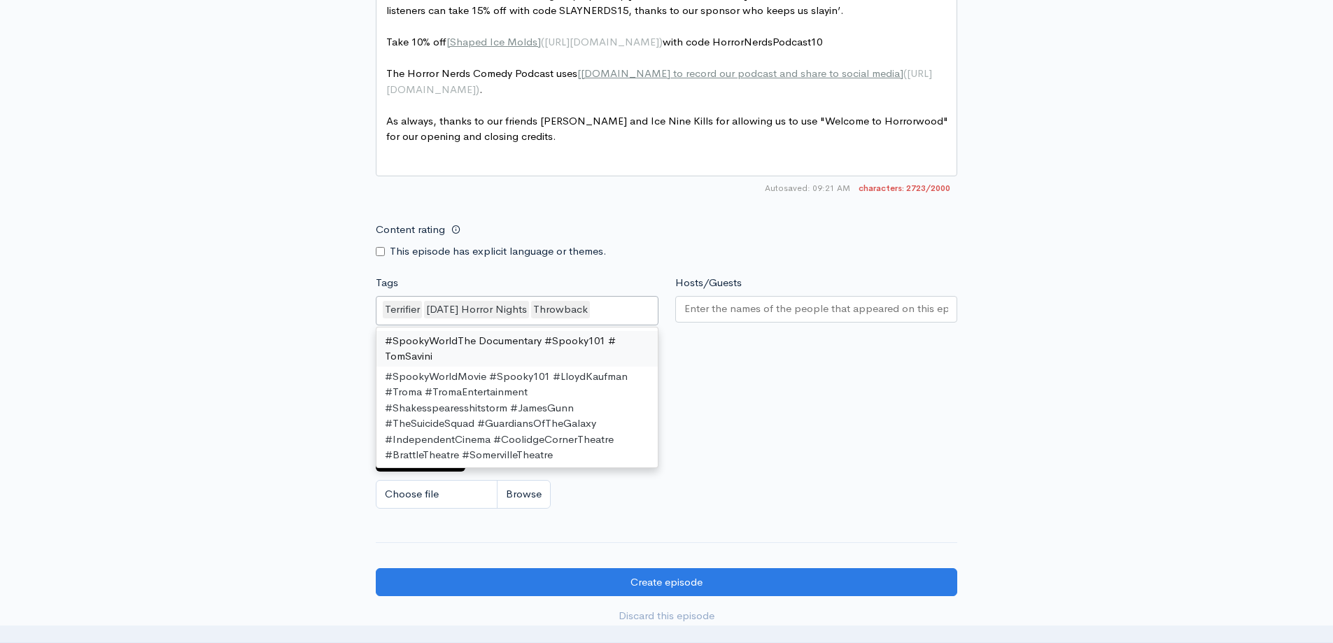 This screenshot has height=643, width=1333. I want to click on div: #Spooktacular: The Movie, so click(517, 475).